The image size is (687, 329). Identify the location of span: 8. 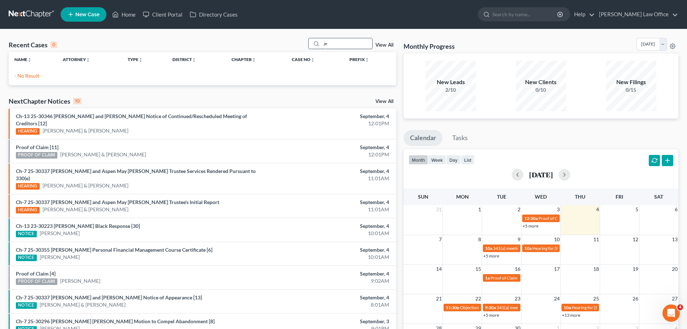
(480, 239).